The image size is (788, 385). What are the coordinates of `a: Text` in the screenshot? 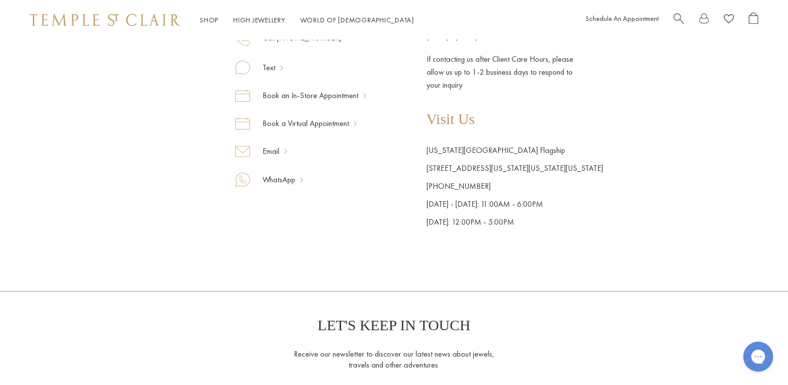 It's located at (265, 68).